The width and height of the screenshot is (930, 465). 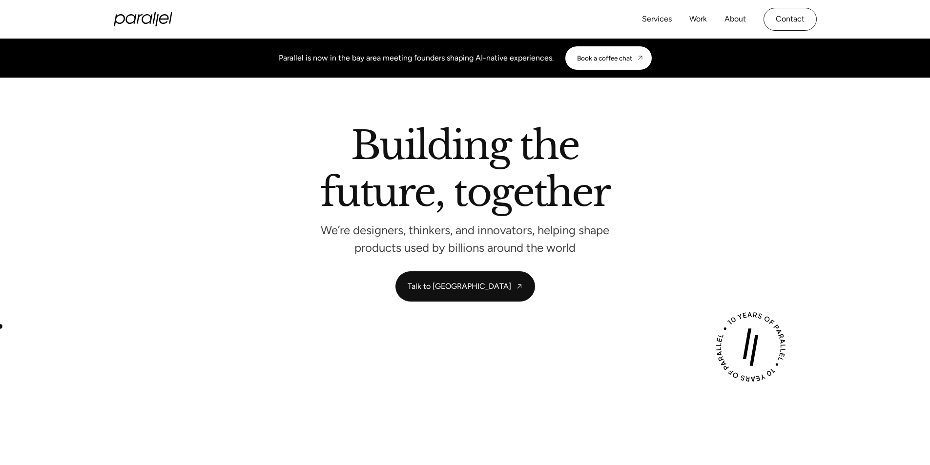 I want to click on a: Book a coffee chat, so click(x=608, y=58).